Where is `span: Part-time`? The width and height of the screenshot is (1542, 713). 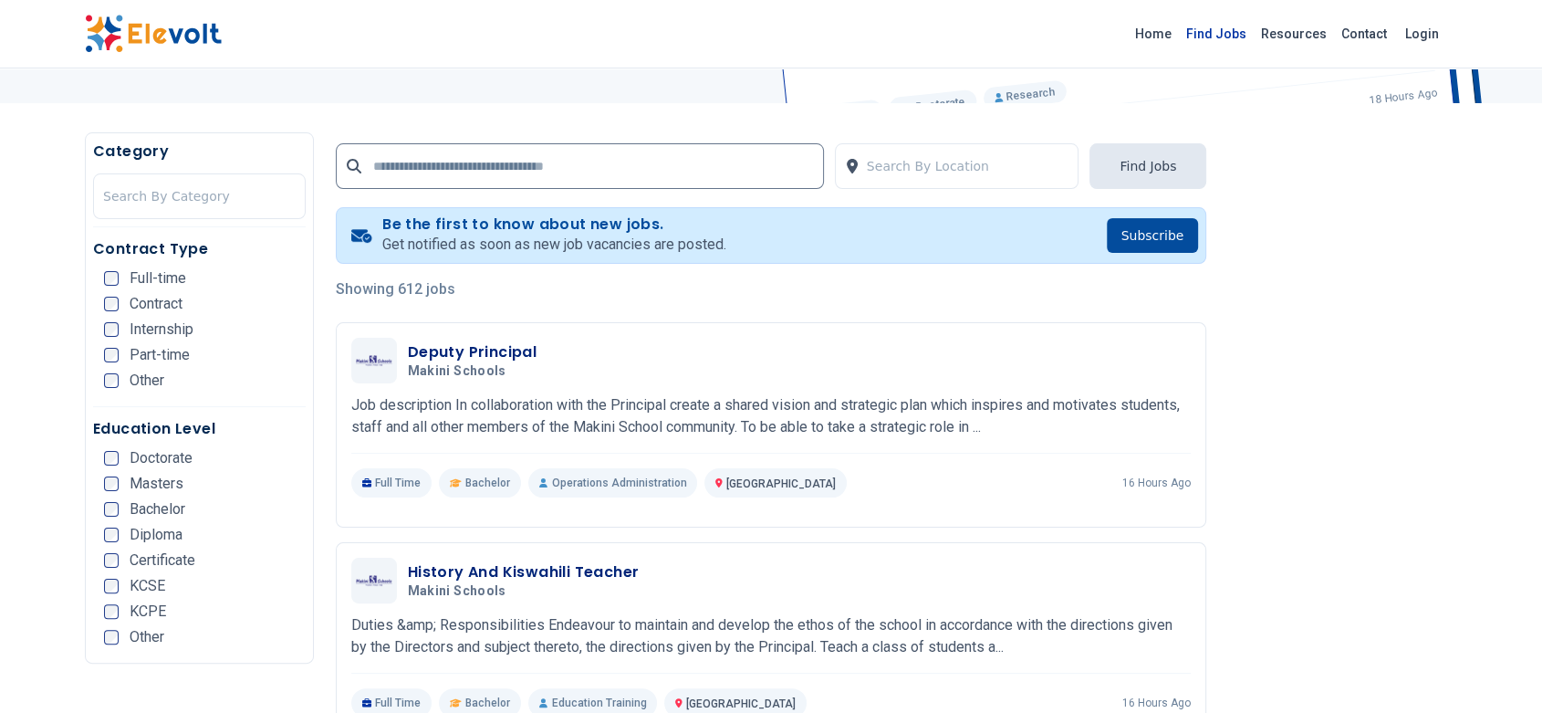
span: Part-time is located at coordinates (160, 355).